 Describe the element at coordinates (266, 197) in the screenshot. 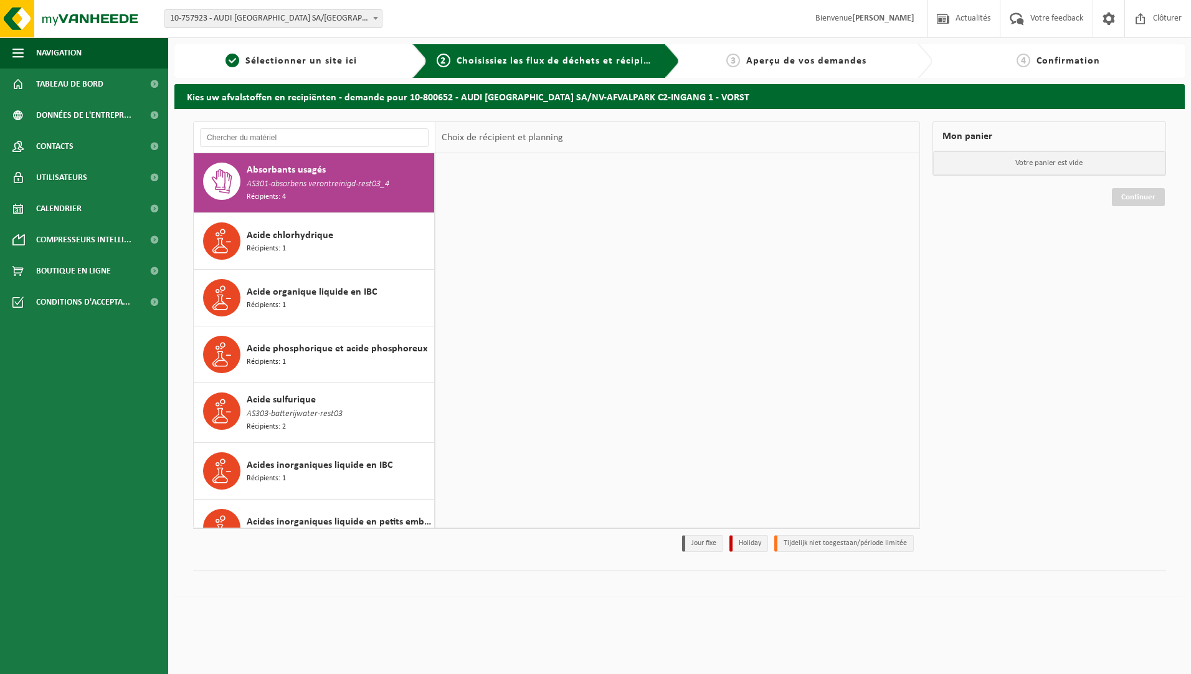

I see `span: Récipients: 4` at that location.